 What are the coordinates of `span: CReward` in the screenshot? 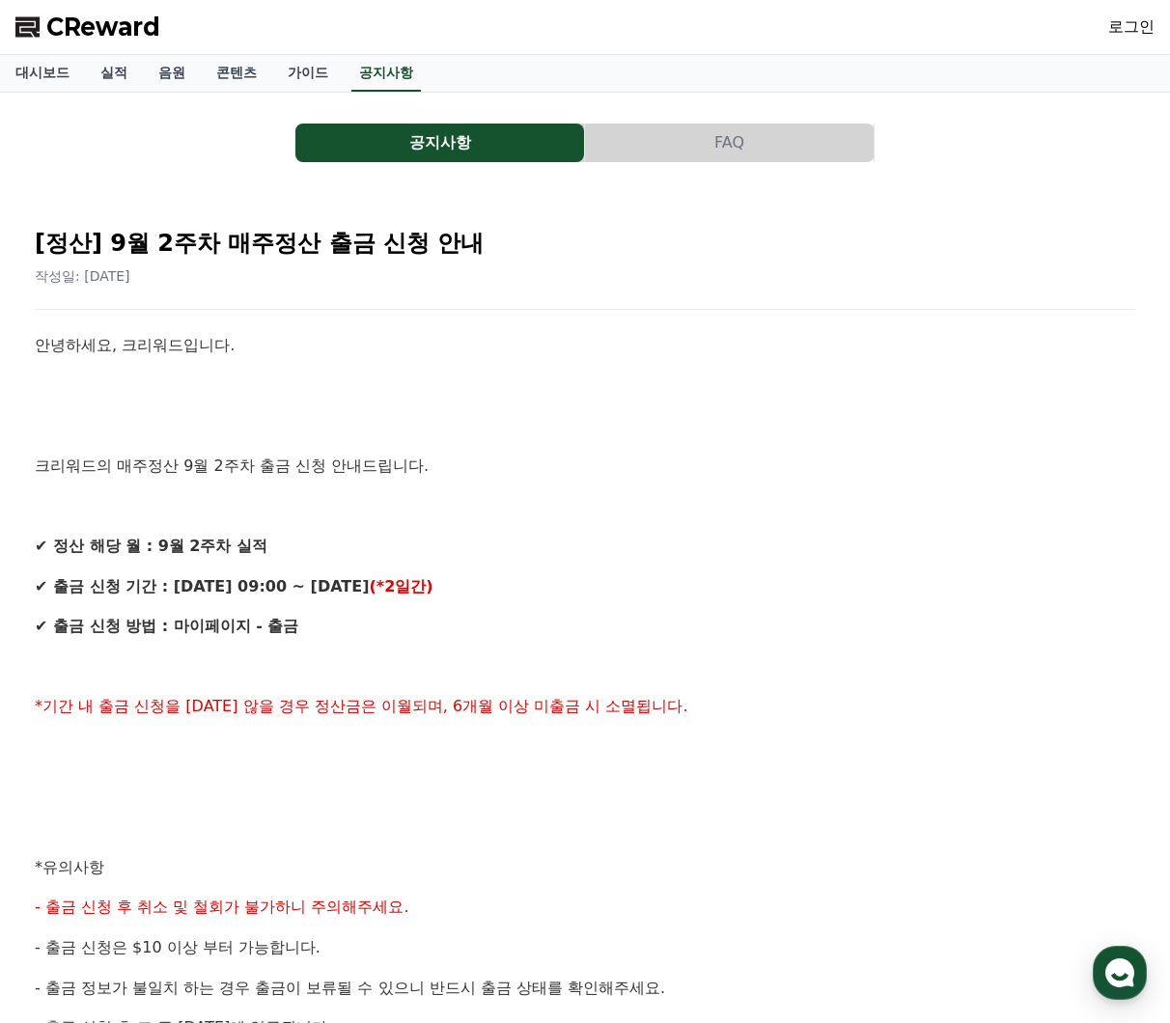 It's located at (103, 27).